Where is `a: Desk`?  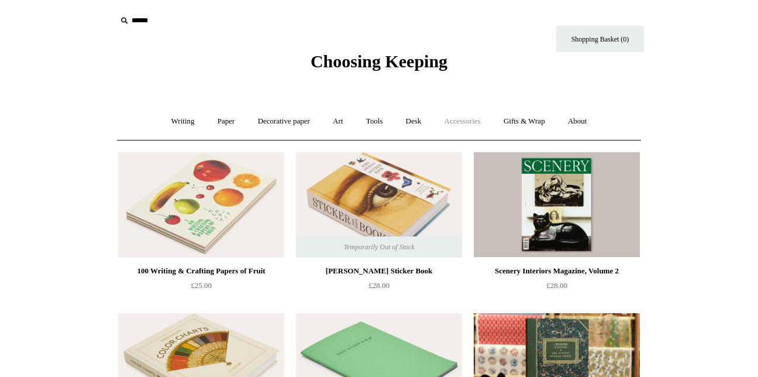 a: Desk is located at coordinates (414, 121).